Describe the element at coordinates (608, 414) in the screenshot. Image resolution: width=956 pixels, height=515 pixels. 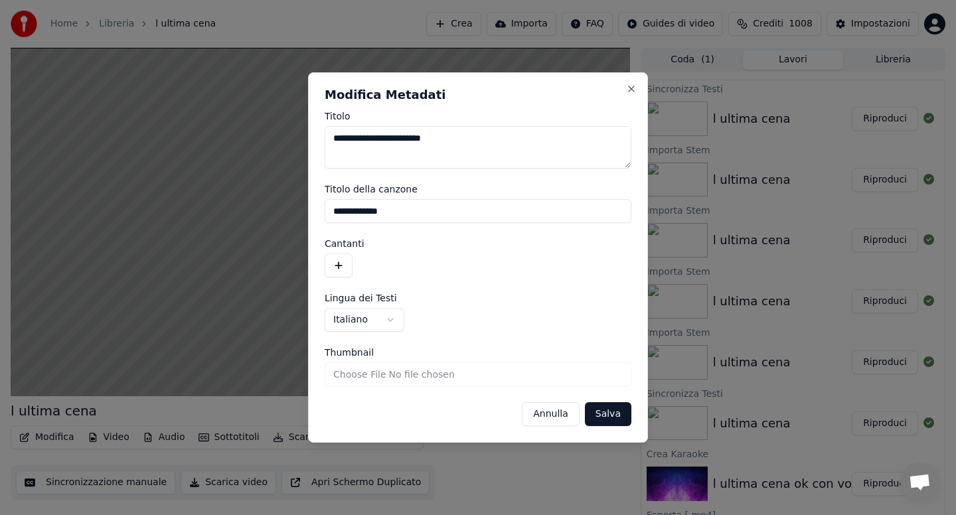
I see `button: Salva` at that location.